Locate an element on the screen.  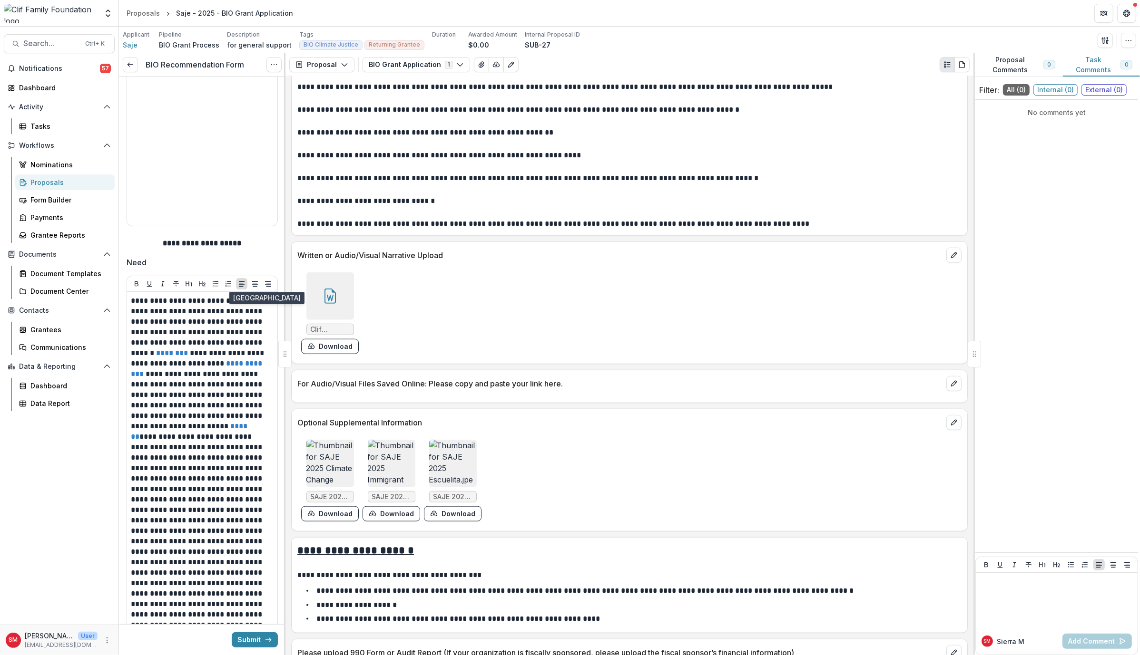
p: Internal Proposal ID is located at coordinates (552, 35).